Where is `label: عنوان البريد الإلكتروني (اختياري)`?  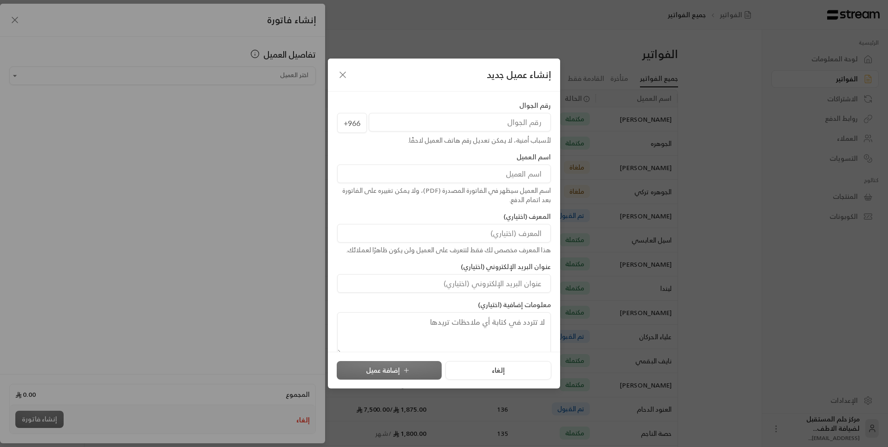
label: عنوان البريد الإلكتروني (اختياري) is located at coordinates (506, 267).